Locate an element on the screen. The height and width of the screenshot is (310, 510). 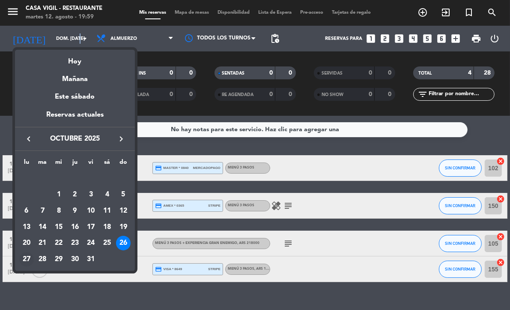
td: 12 de octubre de 2025 is located at coordinates (123, 211).